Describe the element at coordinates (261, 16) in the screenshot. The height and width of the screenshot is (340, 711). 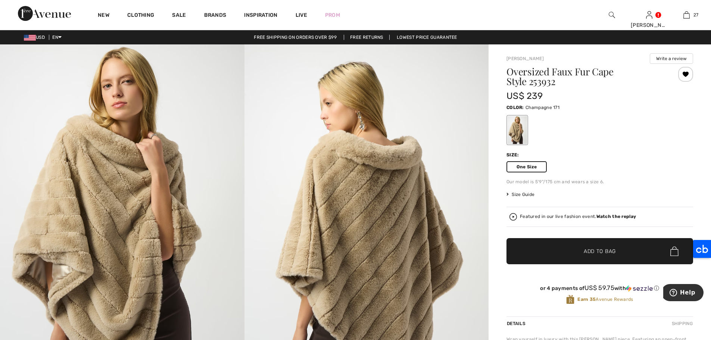
I see `span: Inspiration` at that location.